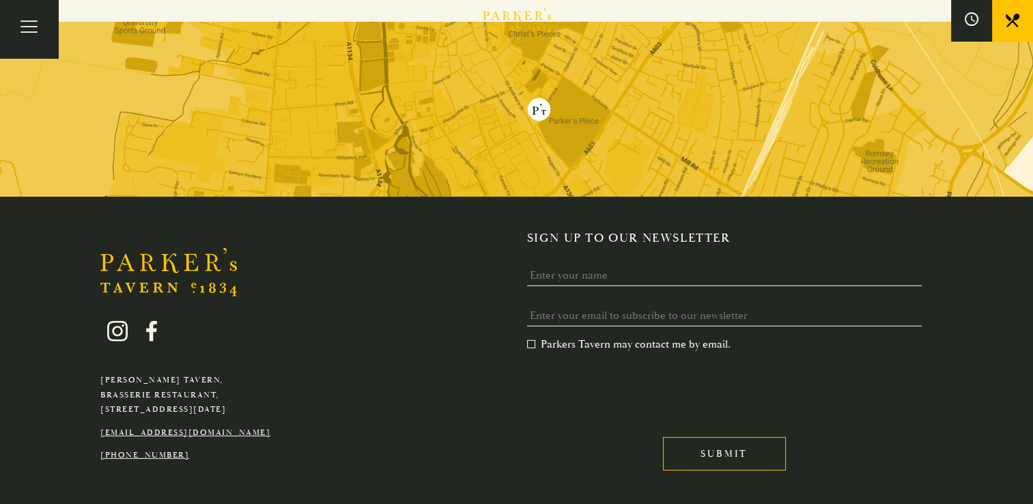 The image size is (1033, 504). I want to click on h2: Sign up to our newsletter, so click(730, 238).